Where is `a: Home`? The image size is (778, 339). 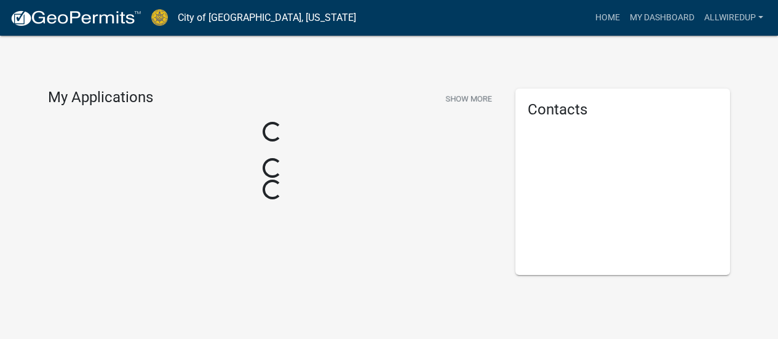 a: Home is located at coordinates (608, 18).